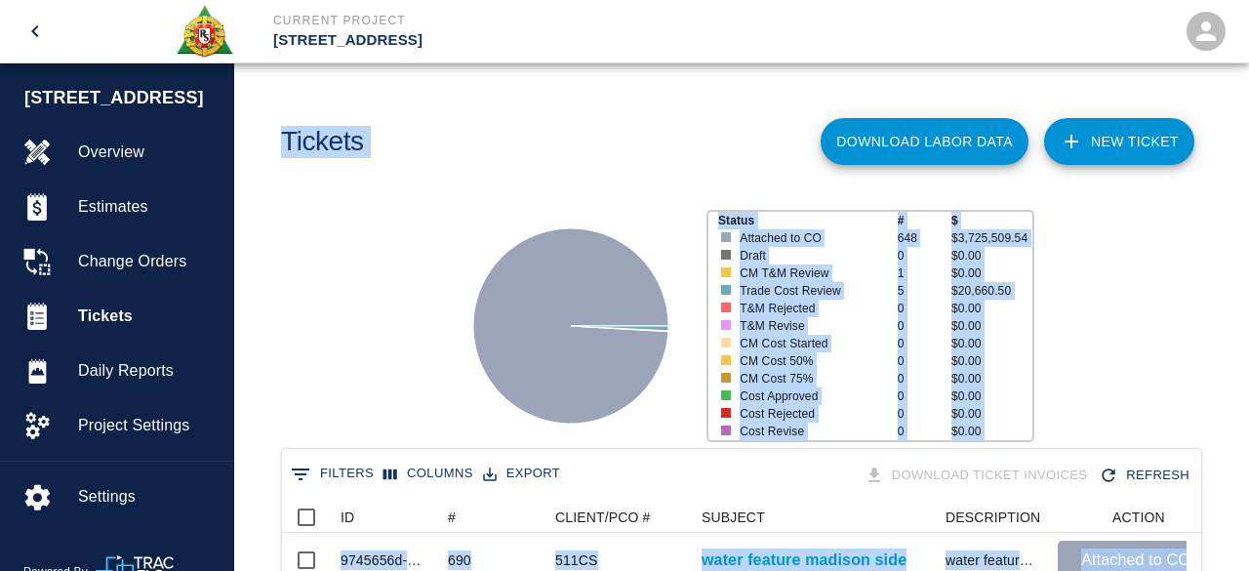 This screenshot has width=1249, height=571. I want to click on span: Overview, so click(147, 152).